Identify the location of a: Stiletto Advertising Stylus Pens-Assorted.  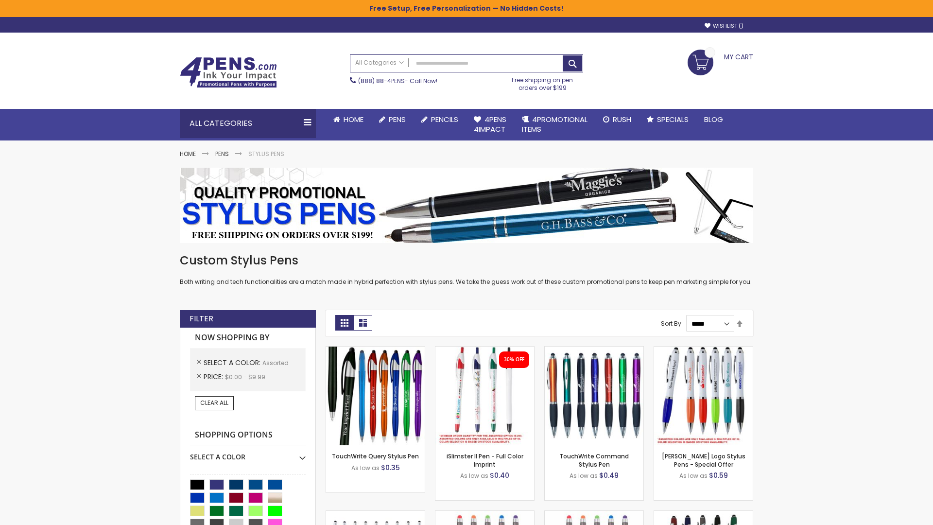
(375, 514).